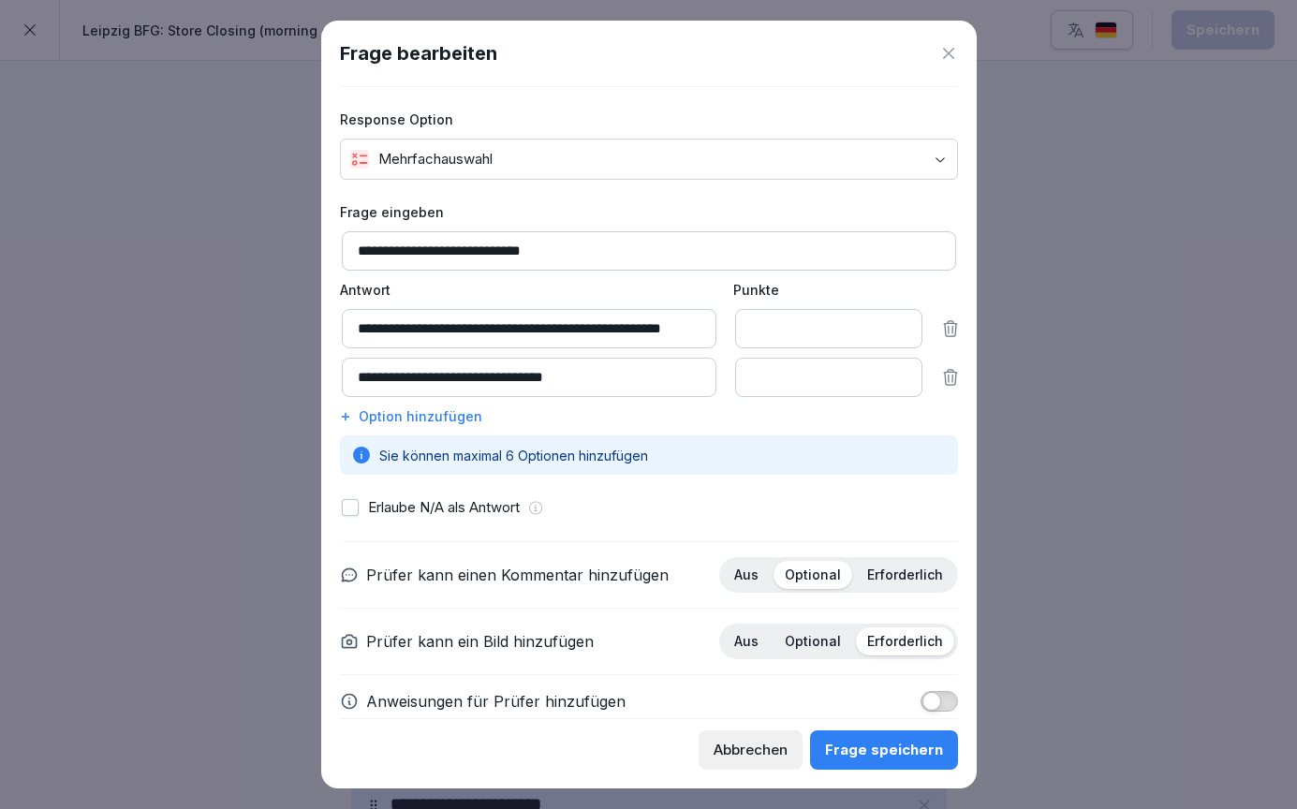 The height and width of the screenshot is (809, 1297). What do you see at coordinates (884, 750) in the screenshot?
I see `div: Frage speichern` at bounding box center [884, 750].